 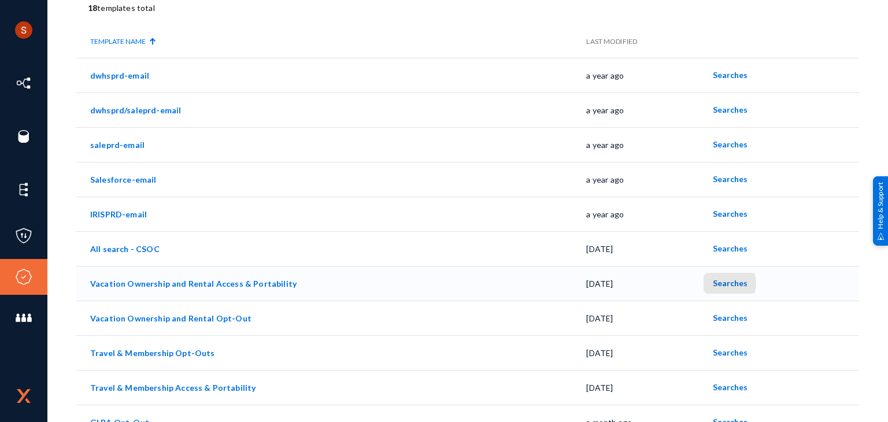 What do you see at coordinates (24, 318) in the screenshot?
I see `img: icon-members.svg` at bounding box center [24, 318].